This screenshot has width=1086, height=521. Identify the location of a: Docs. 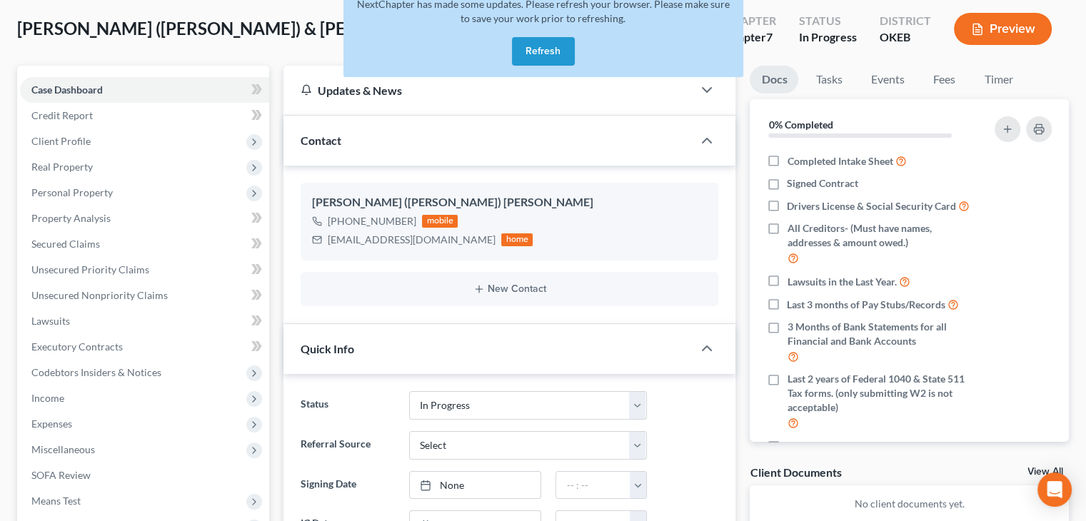
(774, 79).